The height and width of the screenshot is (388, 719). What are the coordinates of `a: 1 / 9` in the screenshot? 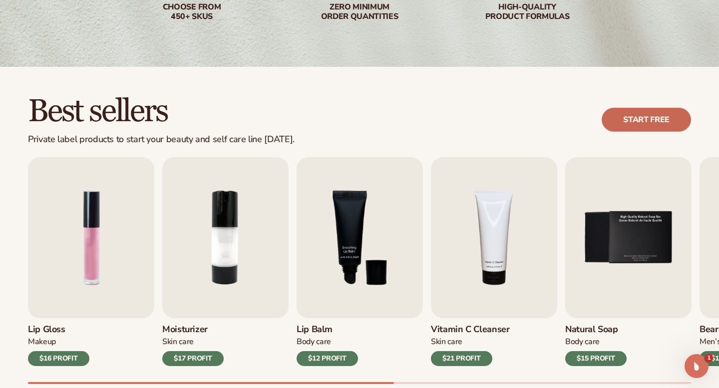 It's located at (91, 262).